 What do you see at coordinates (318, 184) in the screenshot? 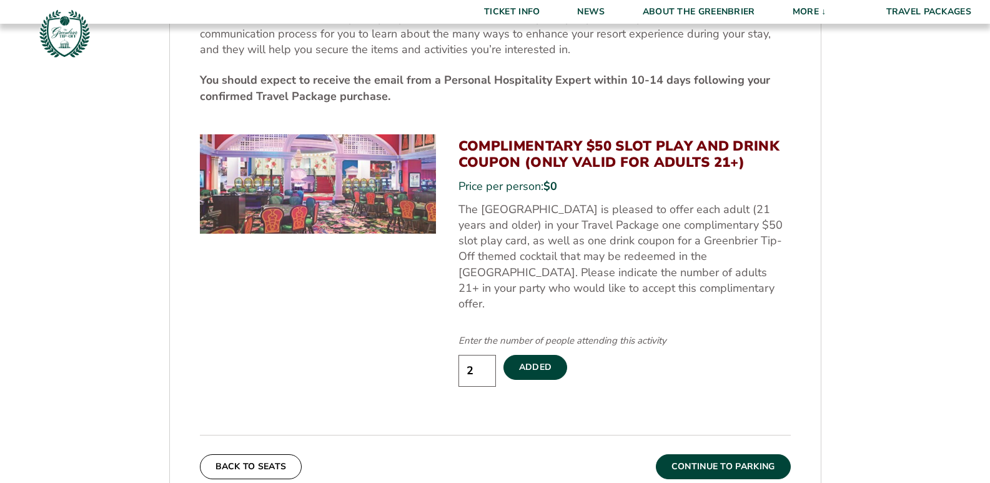
I see `img: Complimentary $50 Slot Play and Drink Coupon (Only Valid for Adults 21+)` at bounding box center [318, 184].